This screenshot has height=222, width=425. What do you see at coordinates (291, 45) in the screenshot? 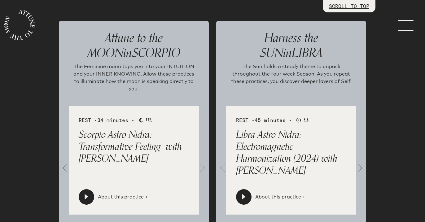
I see `p: SUN LIBRA` at bounding box center [291, 45].